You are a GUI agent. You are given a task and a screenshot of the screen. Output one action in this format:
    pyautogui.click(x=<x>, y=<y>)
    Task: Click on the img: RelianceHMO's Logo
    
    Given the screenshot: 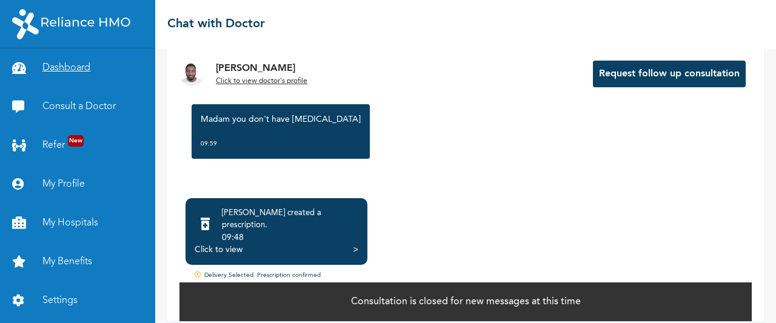 What is the action you would take?
    pyautogui.click(x=71, y=24)
    